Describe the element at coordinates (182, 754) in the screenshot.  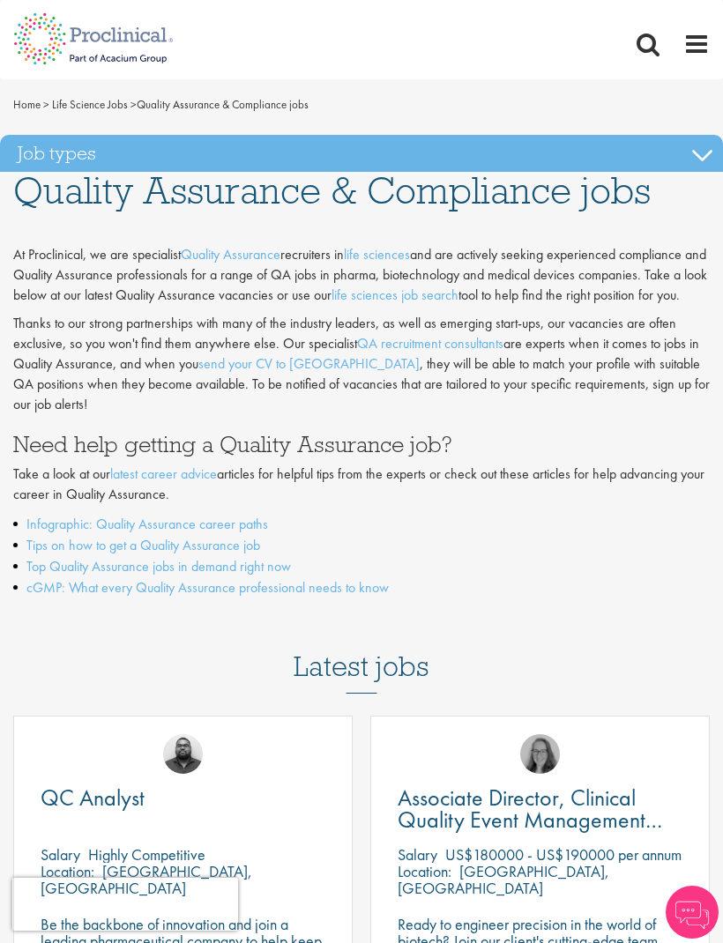
I see `img: Ashley Bennett` at that location.